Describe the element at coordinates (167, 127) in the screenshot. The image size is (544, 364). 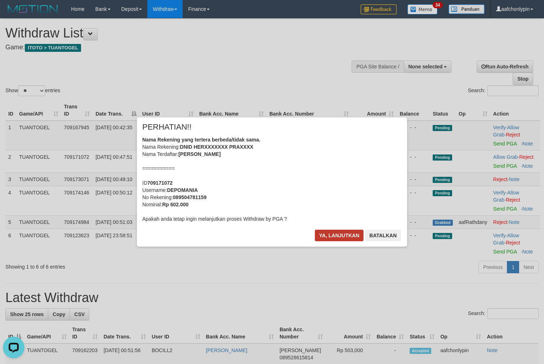
I see `span: PERHATIAN!!` at that location.